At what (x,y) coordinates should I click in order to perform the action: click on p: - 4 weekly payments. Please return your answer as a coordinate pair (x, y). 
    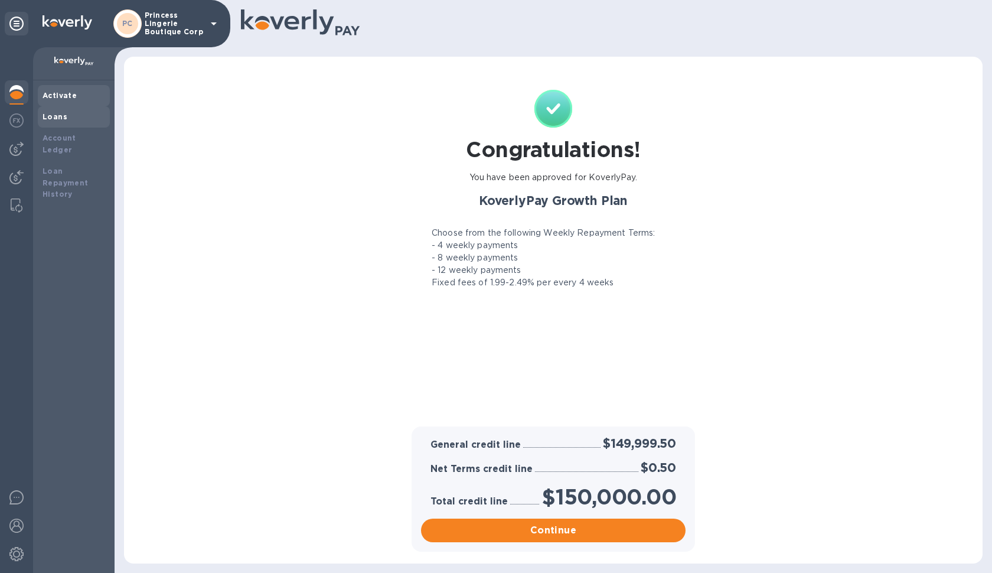
    Looking at the image, I should click on (475, 245).